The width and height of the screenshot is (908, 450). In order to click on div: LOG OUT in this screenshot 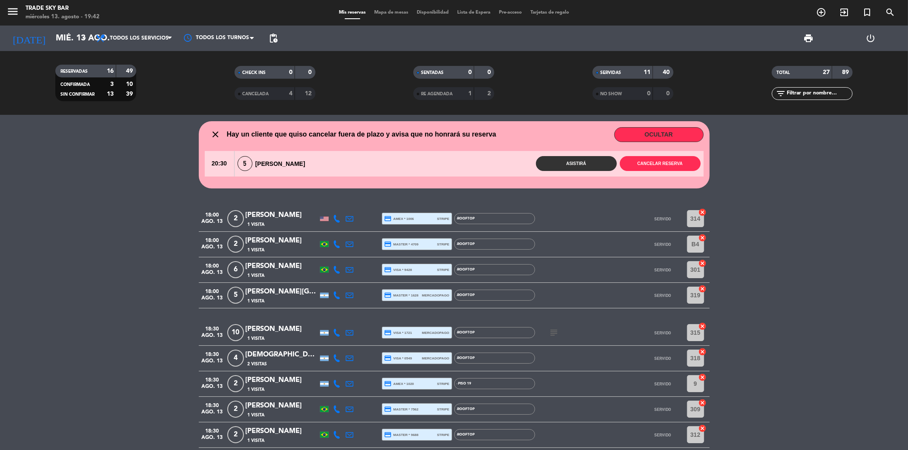, I will do `click(870, 38)`.